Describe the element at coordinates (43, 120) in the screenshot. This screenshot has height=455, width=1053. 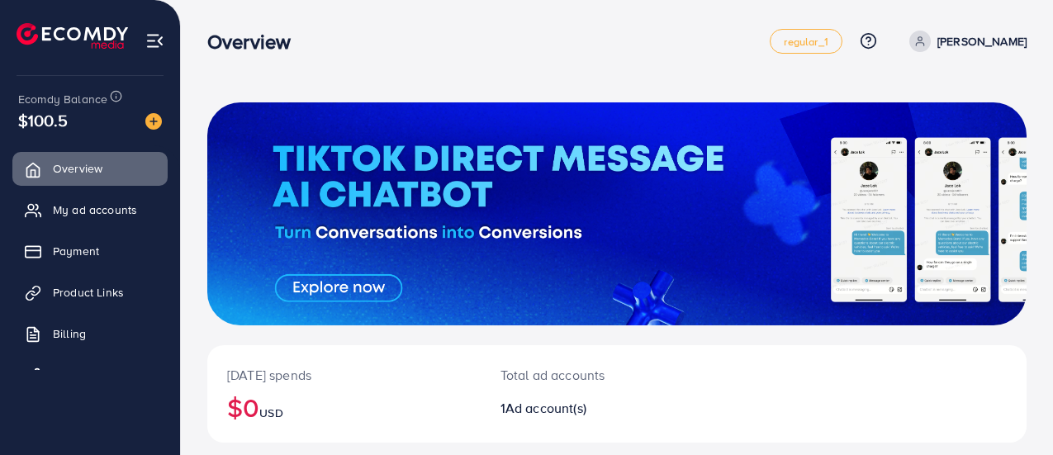
I see `span: $100.5` at that location.